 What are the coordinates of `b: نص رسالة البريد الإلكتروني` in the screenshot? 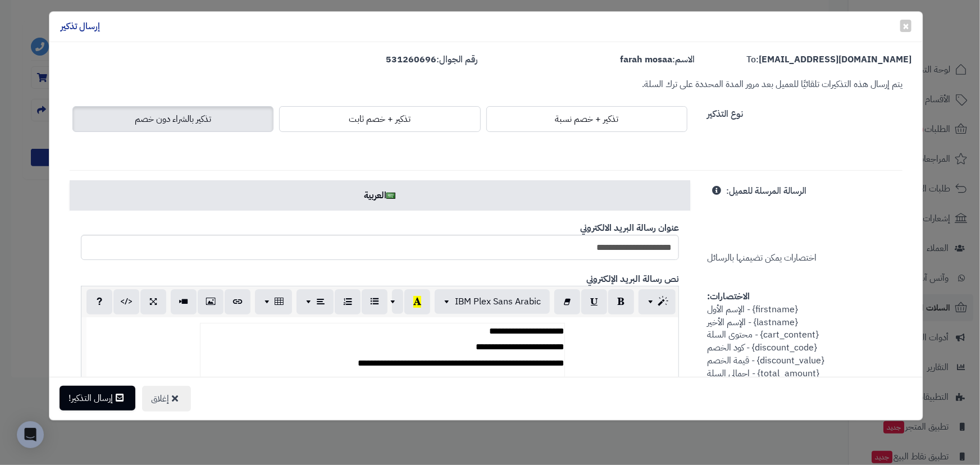 It's located at (633, 279).